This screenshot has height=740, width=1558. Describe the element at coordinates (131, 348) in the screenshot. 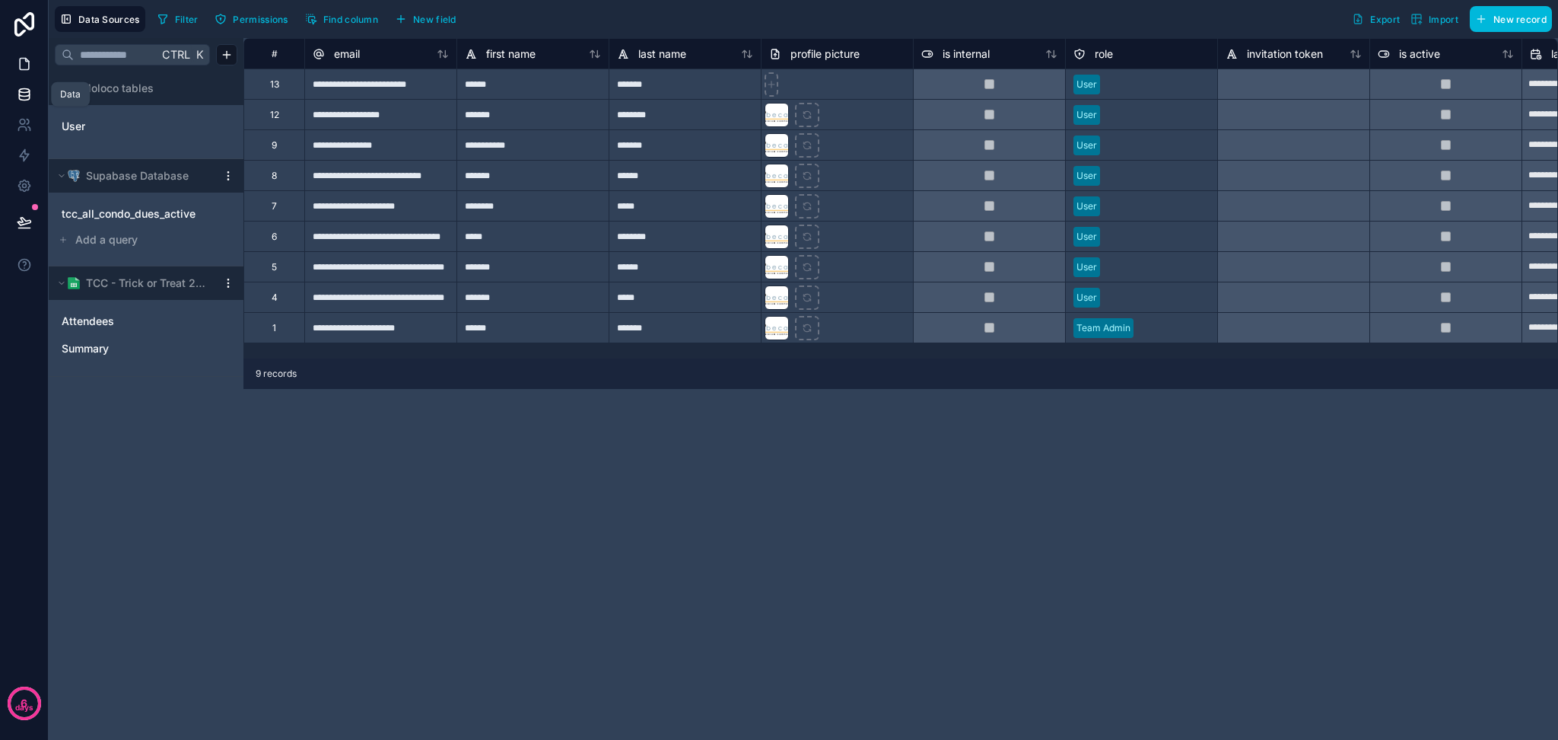

I see `a: Summary` at that location.